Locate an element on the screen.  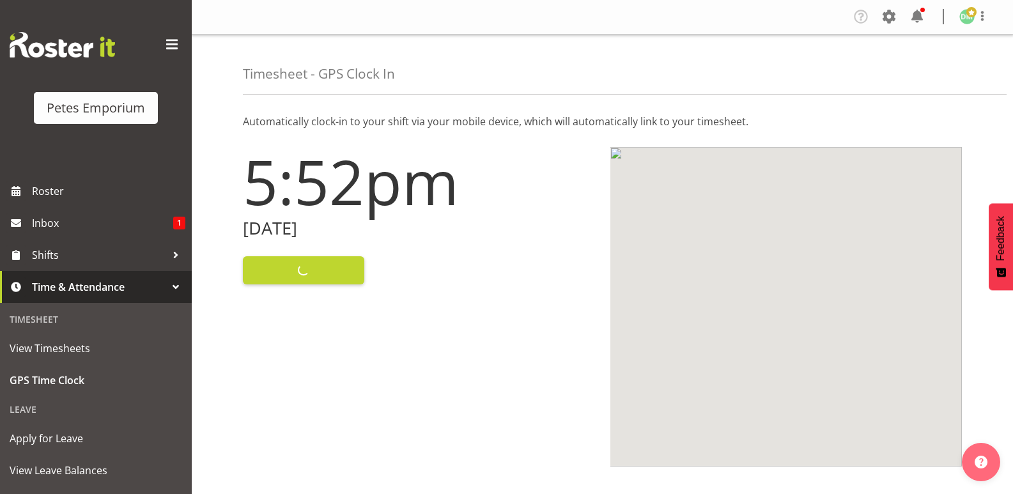
img: david-mcauley697.jpg is located at coordinates (967, 17).